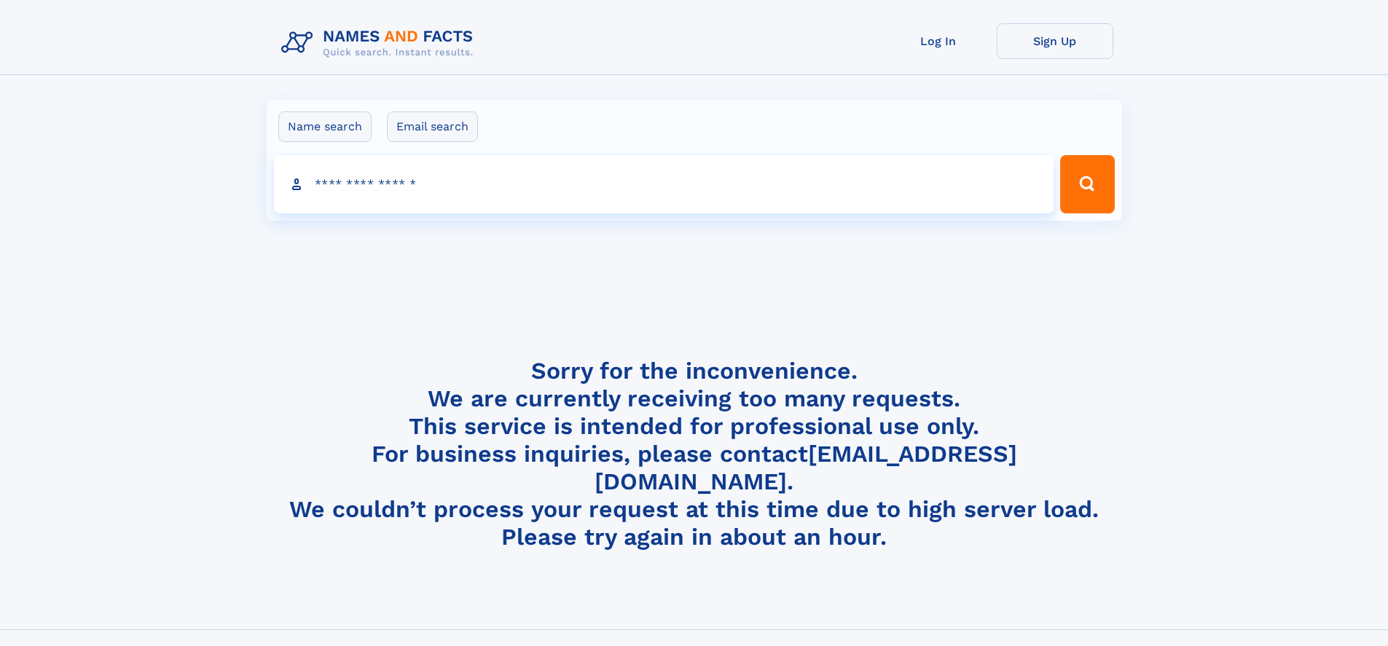 Image resolution: width=1388 pixels, height=646 pixels. Describe the element at coordinates (664, 184) in the screenshot. I see `input: search input` at that location.